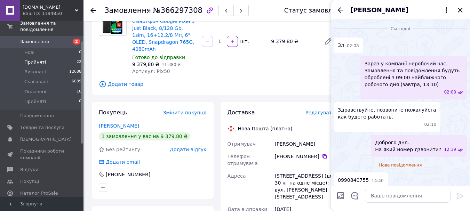  I want to click on span: 0990840755, so click(353, 180).